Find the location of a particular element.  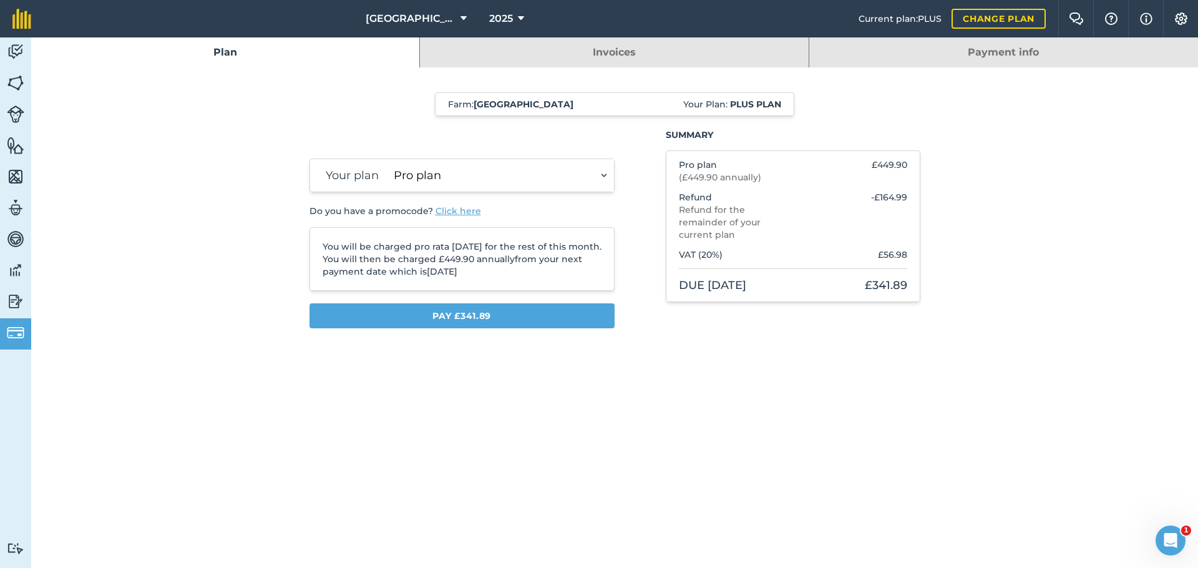

h3: Summary is located at coordinates (793, 135).